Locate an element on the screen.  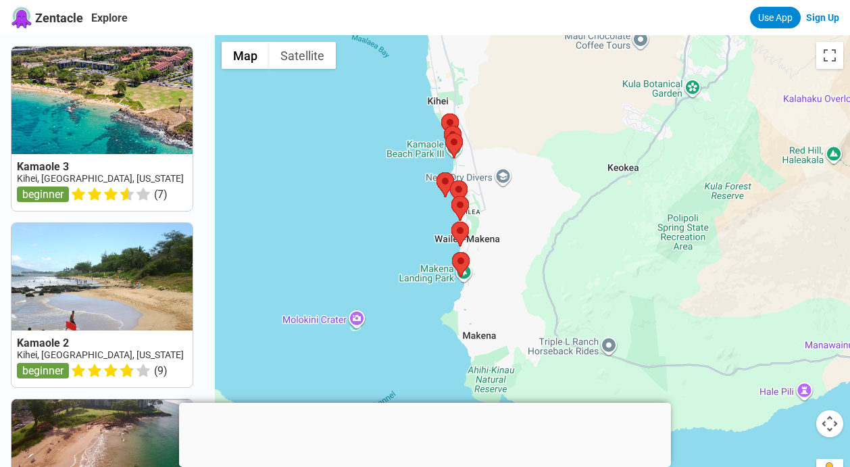
a: Sign Up is located at coordinates (822, 18).